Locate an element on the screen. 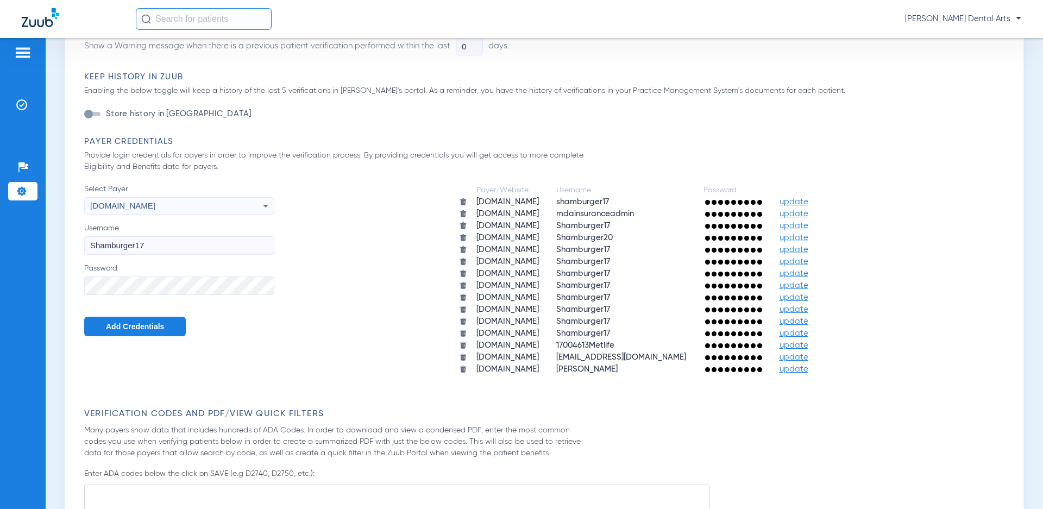 The width and height of the screenshot is (1043, 509). td: Payer/Website is located at coordinates (507, 190).